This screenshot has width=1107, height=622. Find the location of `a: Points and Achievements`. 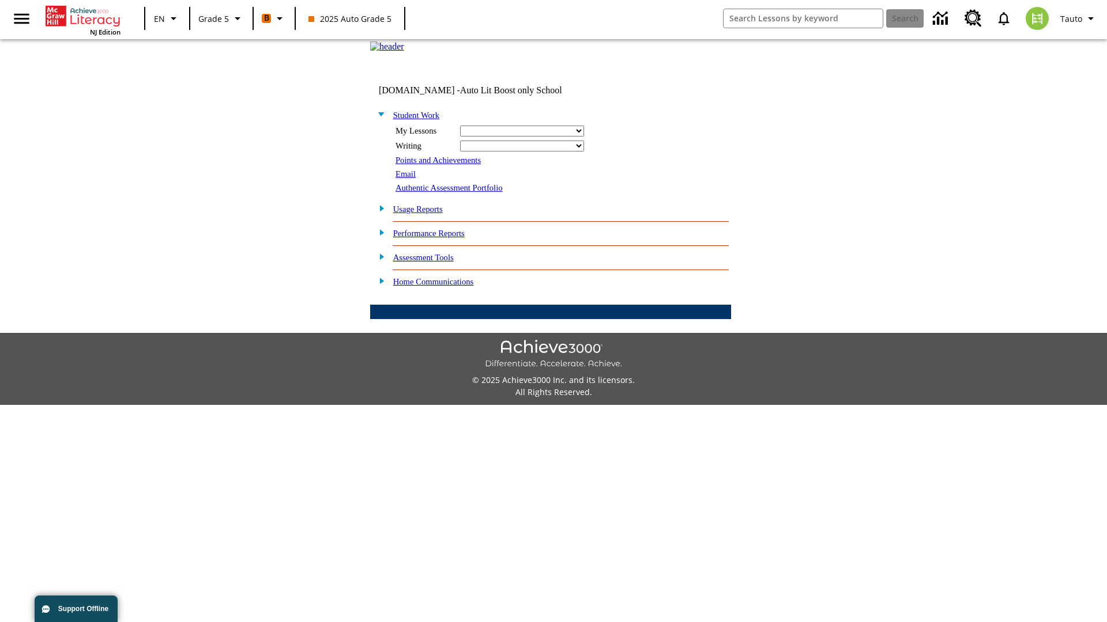

a: Points and Achievements is located at coordinates (438, 160).